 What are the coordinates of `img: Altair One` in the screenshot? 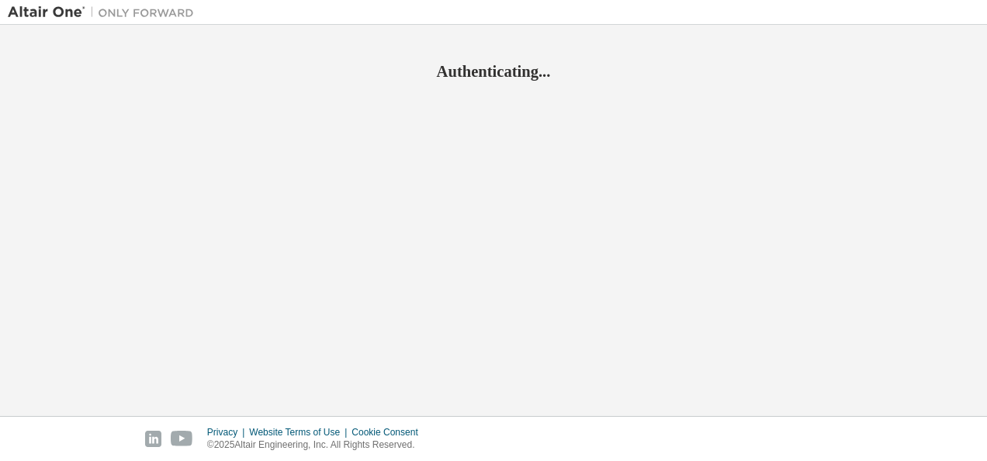 It's located at (105, 12).